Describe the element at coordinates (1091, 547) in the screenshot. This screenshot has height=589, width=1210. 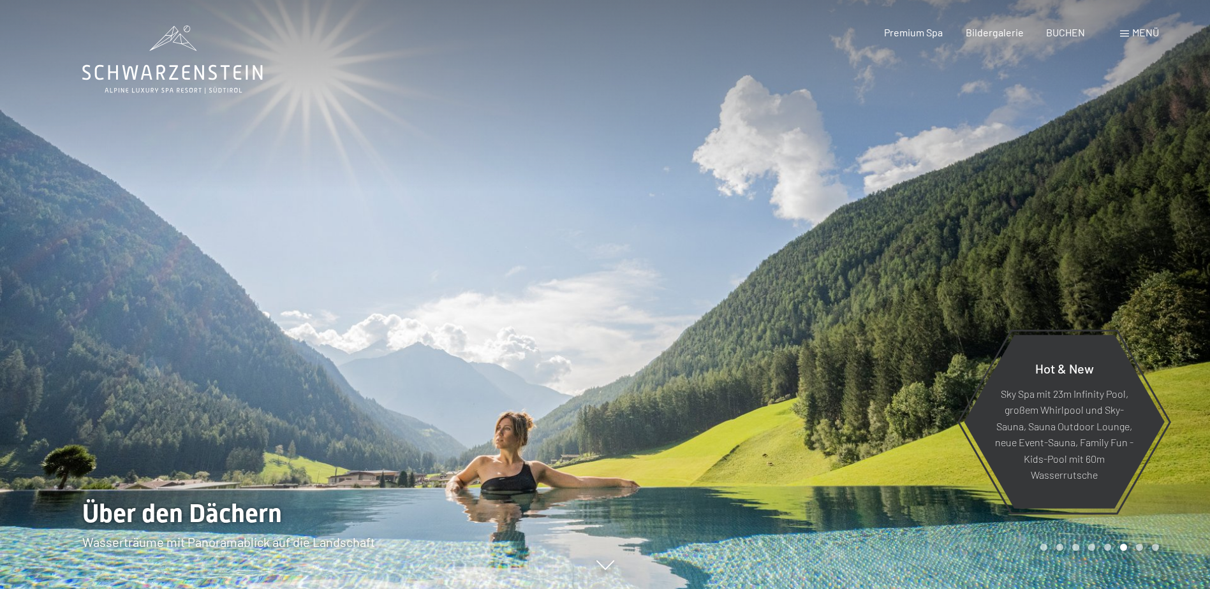
I see `div: Carousel Page 4` at that location.